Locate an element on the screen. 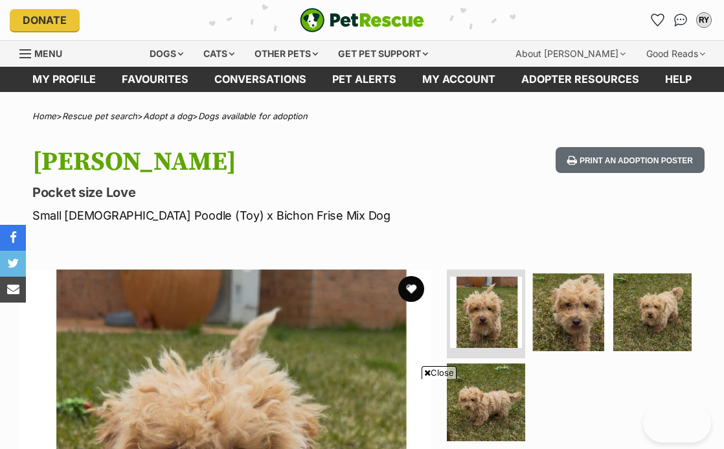 The image size is (724, 449). a: Adopter resources is located at coordinates (581, 79).